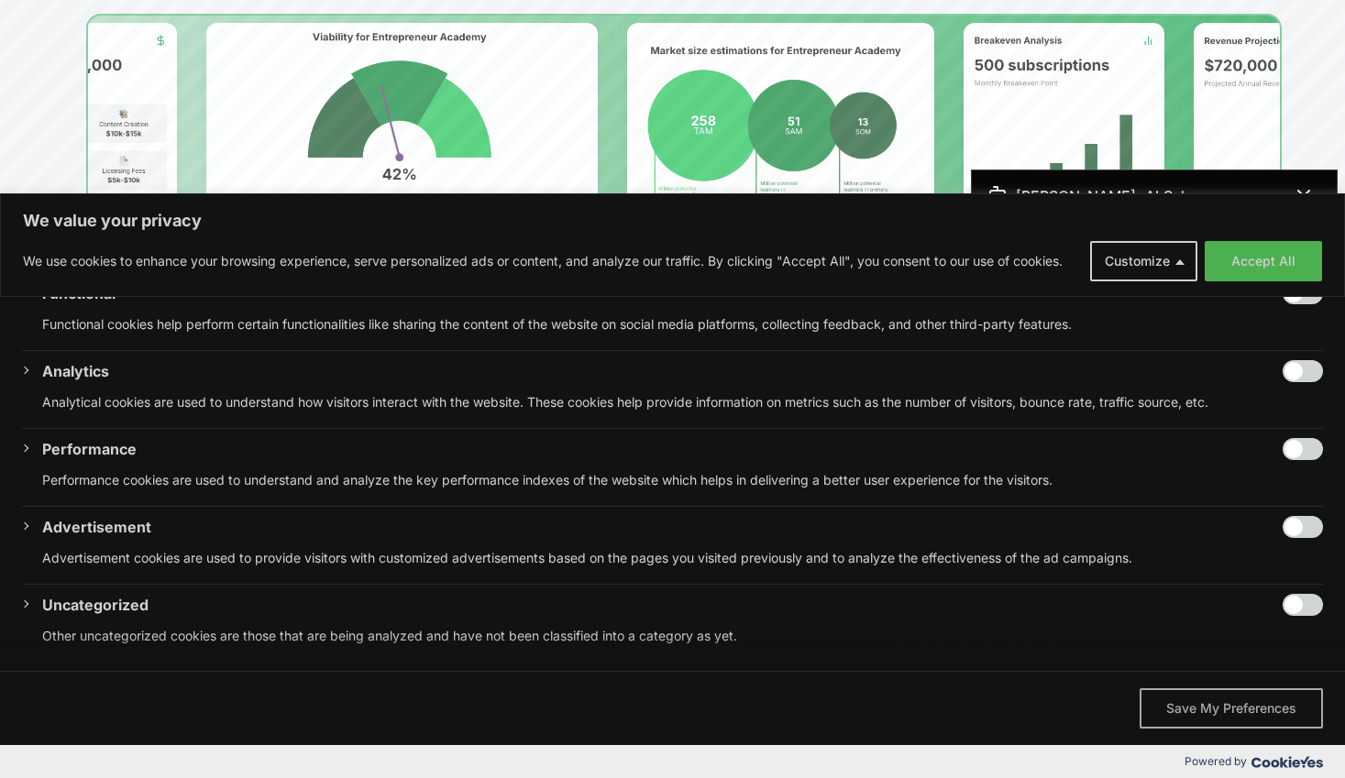 The image size is (1345, 778). What do you see at coordinates (682, 480) in the screenshot?
I see `p: Performance cookies are used to understand and analyze the key performance indexes of the website...` at bounding box center [682, 480].